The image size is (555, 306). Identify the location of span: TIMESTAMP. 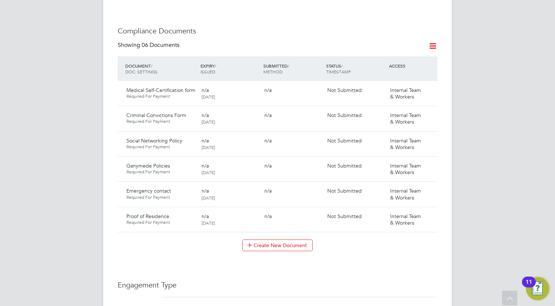
(339, 72).